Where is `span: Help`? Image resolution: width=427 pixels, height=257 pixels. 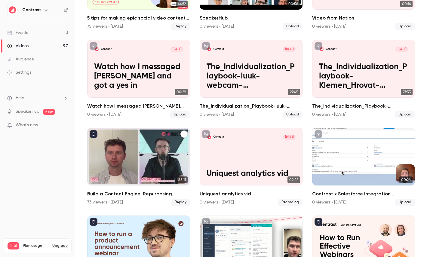
span: Help is located at coordinates (20, 98).